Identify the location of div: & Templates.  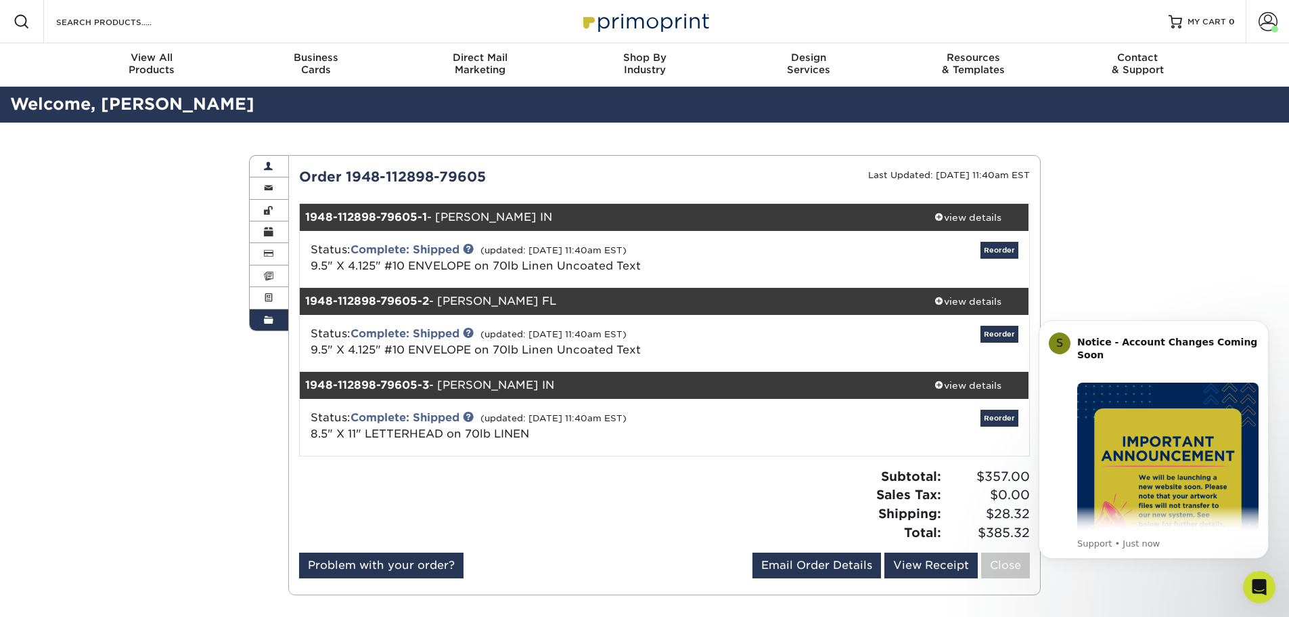
(973, 64).